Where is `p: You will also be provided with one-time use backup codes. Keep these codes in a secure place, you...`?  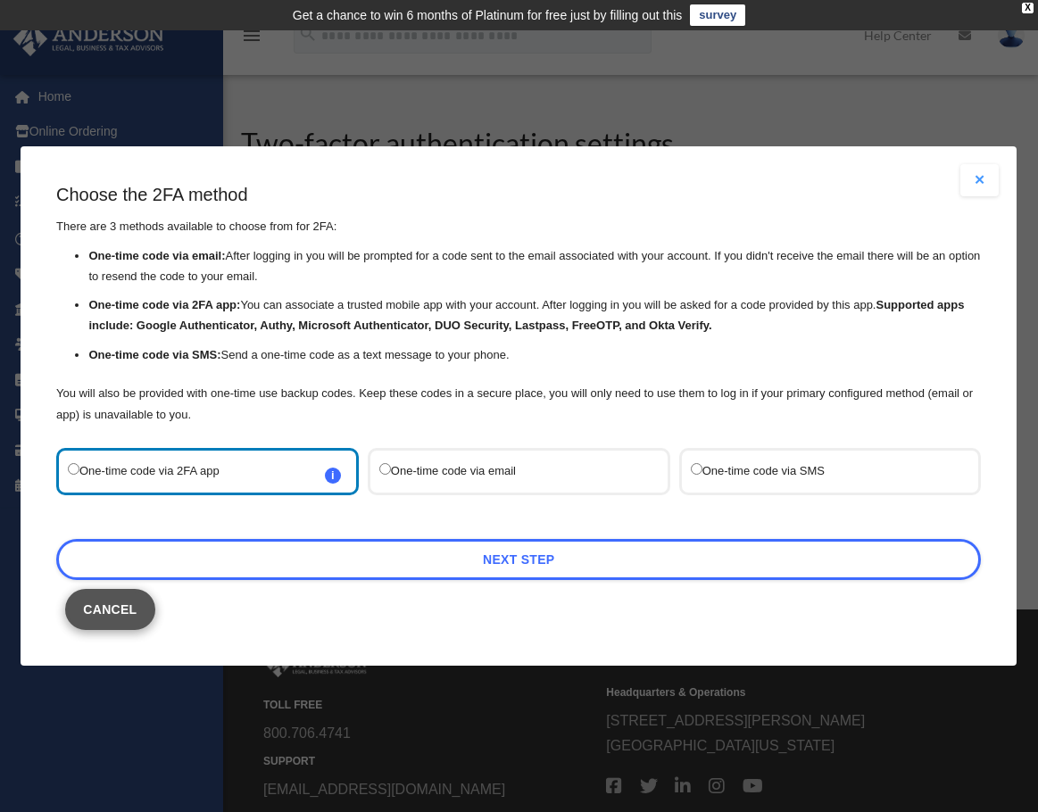
p: You will also be provided with one-time use backup codes. Keep these codes in a secure place, you... is located at coordinates (518, 404).